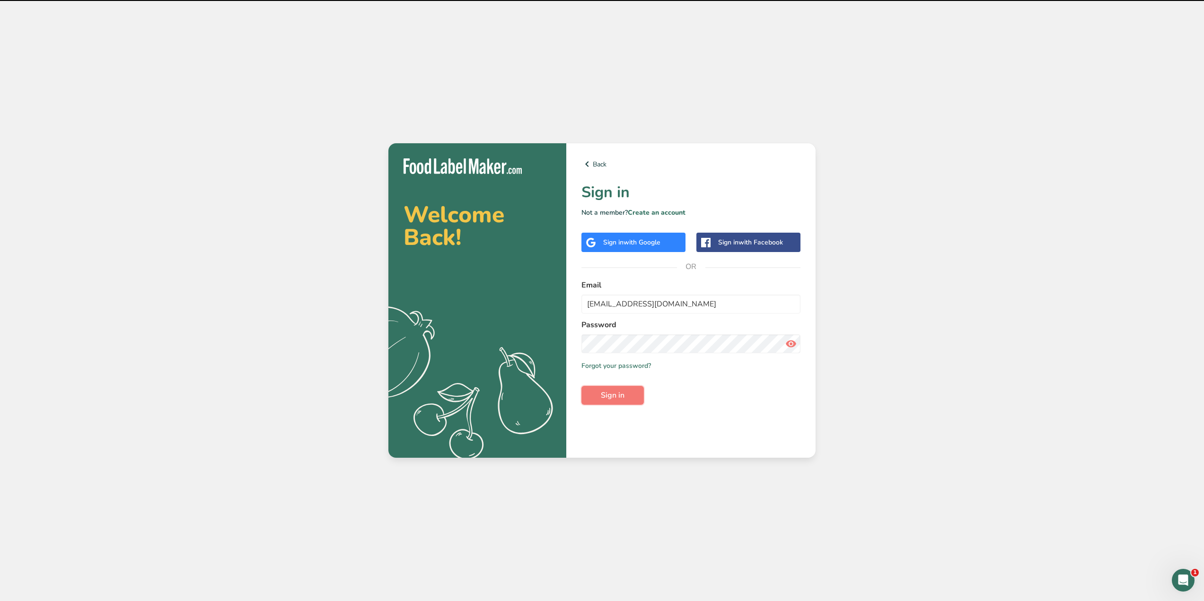 This screenshot has height=601, width=1204. What do you see at coordinates (1195, 573) in the screenshot?
I see `span: 1` at bounding box center [1195, 573].